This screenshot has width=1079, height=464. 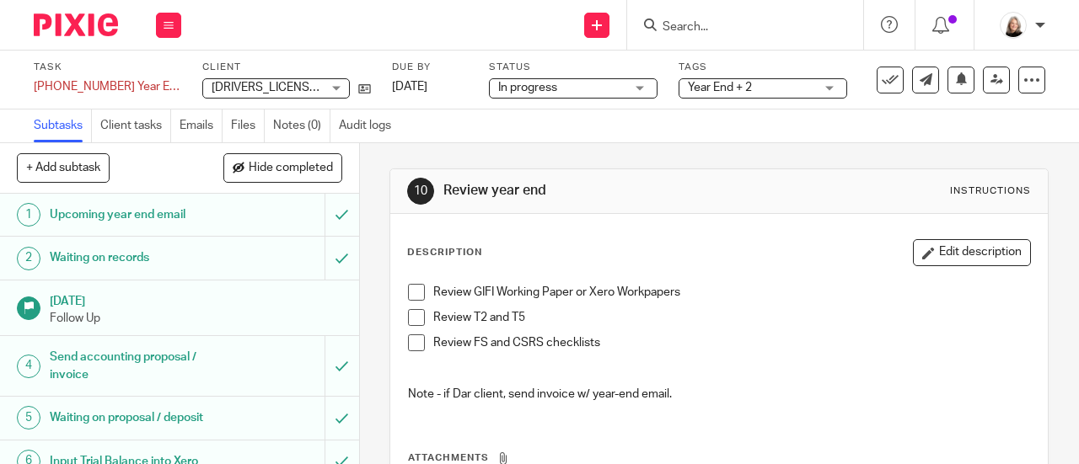 I want to click on span: In progress, so click(x=528, y=88).